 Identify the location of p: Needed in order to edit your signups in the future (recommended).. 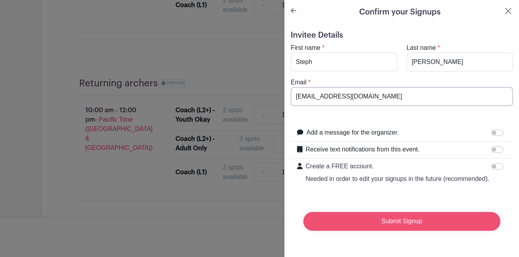
(397, 179).